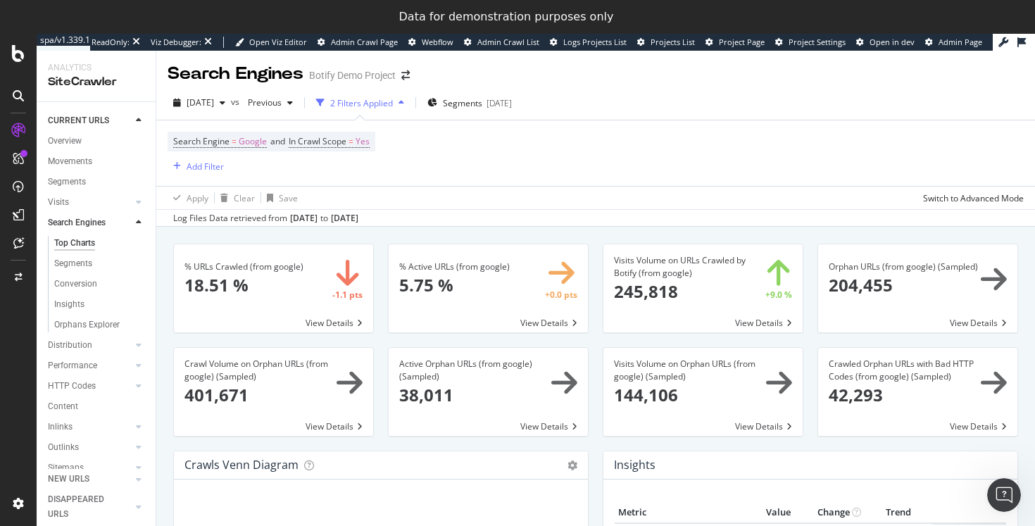  What do you see at coordinates (63, 42) in the screenshot?
I see `a: spa/v1.339.1` at bounding box center [63, 42].